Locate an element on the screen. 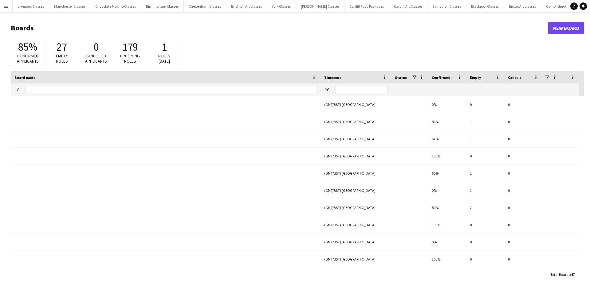  div: 60% is located at coordinates (447, 173).